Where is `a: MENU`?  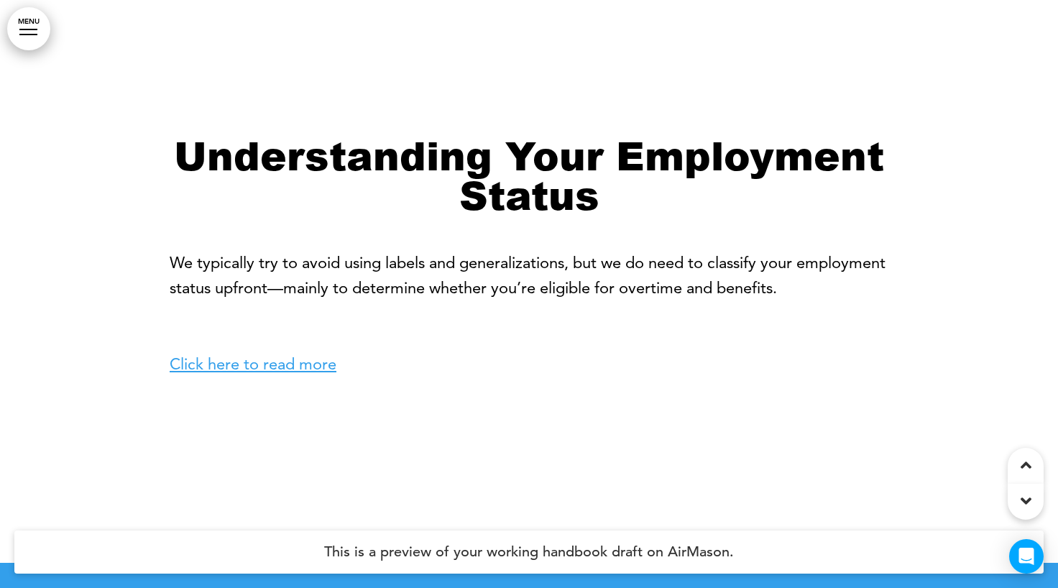
a: MENU is located at coordinates (29, 29).